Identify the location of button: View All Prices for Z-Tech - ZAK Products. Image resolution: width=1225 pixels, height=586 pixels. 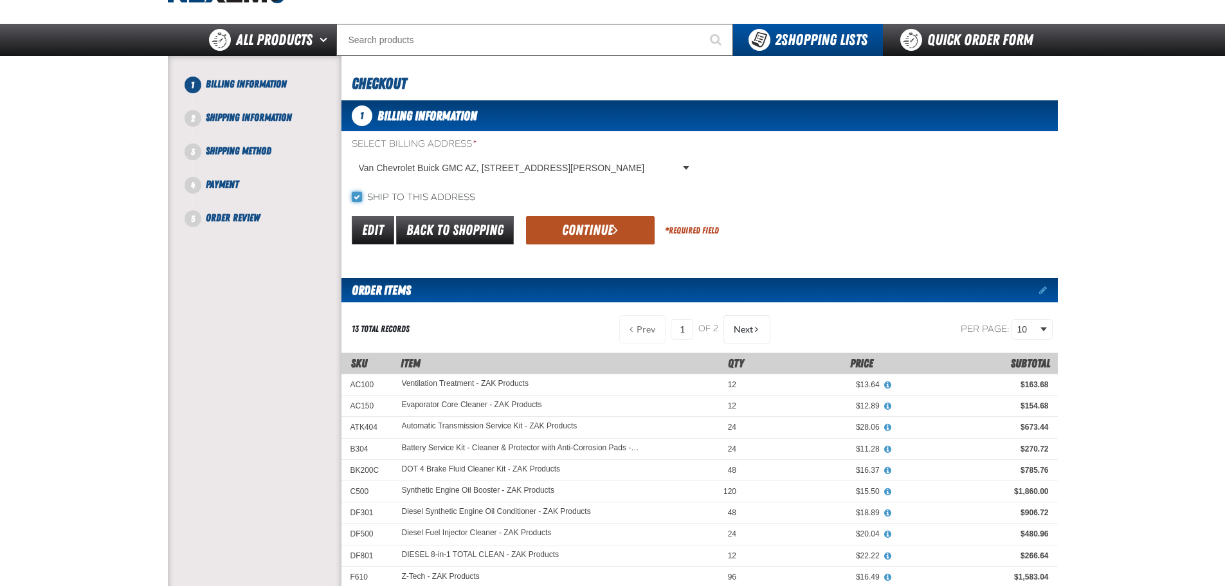
(888, 577).